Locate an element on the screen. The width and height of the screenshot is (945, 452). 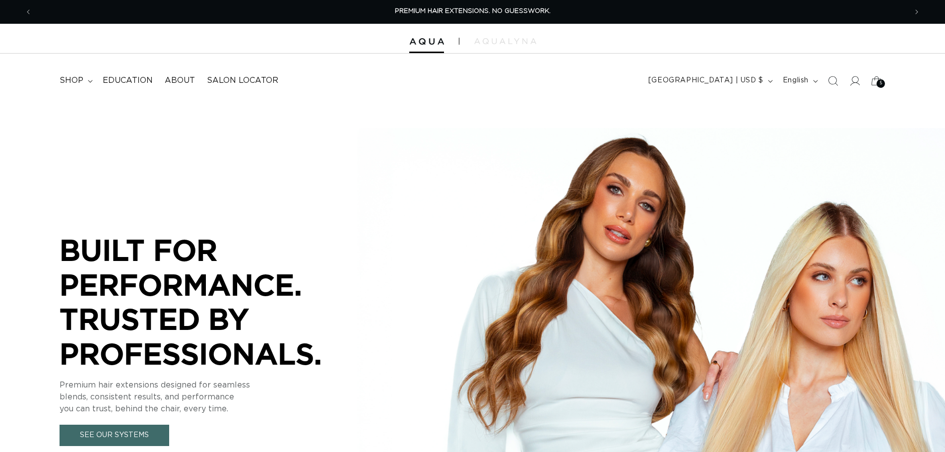
a: See Our Systems is located at coordinates (114, 435).